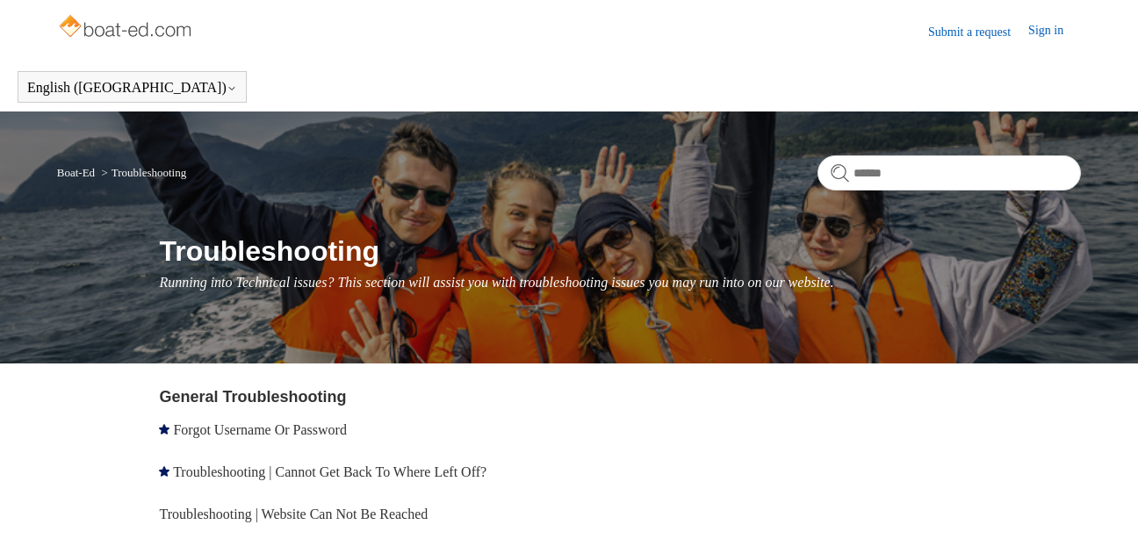 This screenshot has width=1138, height=539. Describe the element at coordinates (329, 472) in the screenshot. I see `a: Troubleshooting | Cannot Get Back To Where Left Off?` at that location.